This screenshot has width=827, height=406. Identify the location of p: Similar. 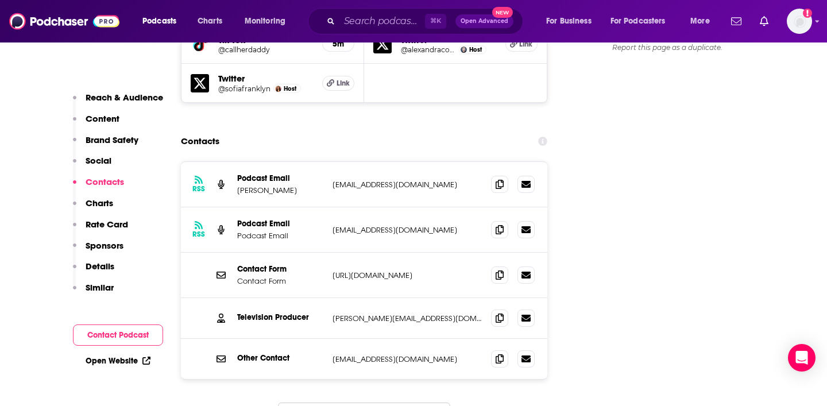
(99, 287).